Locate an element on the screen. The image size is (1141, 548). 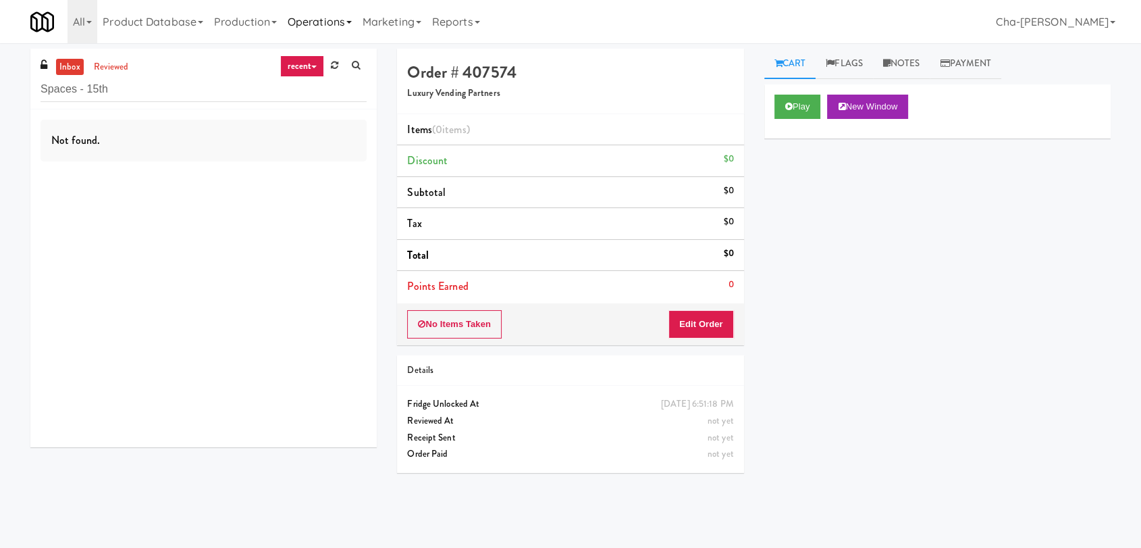
div: Order Paid is located at coordinates (570, 454).